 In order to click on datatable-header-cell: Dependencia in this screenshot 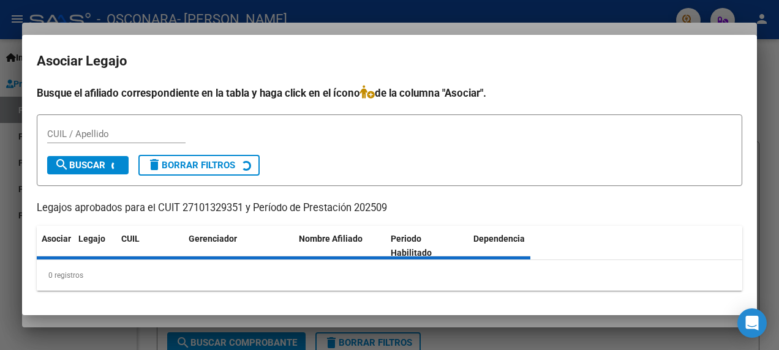, I will do `click(514, 246)`.